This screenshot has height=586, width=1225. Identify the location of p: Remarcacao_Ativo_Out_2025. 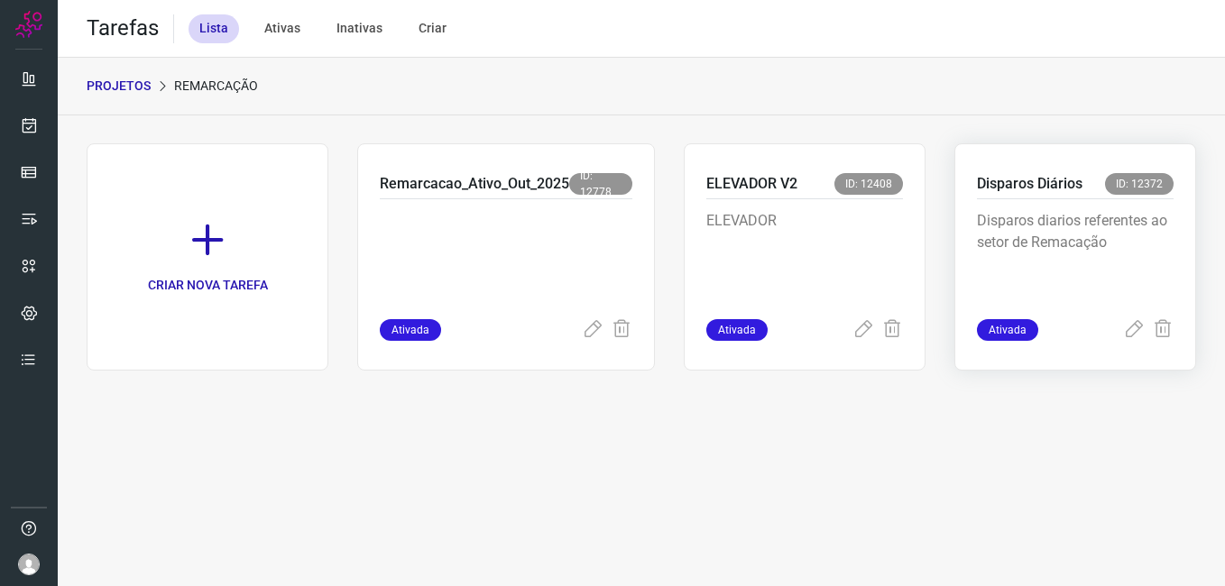
(475, 184).